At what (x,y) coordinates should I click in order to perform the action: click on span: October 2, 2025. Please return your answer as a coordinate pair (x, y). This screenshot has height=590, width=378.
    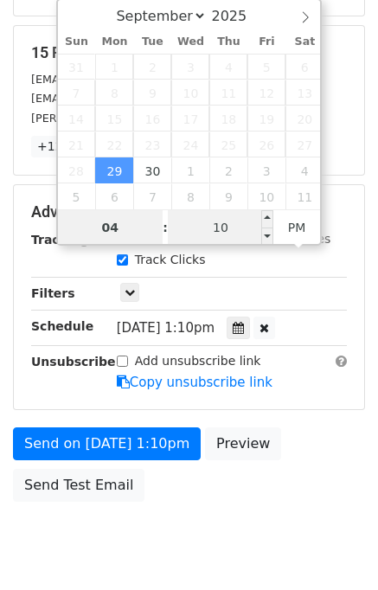
    Looking at the image, I should click on (228, 170).